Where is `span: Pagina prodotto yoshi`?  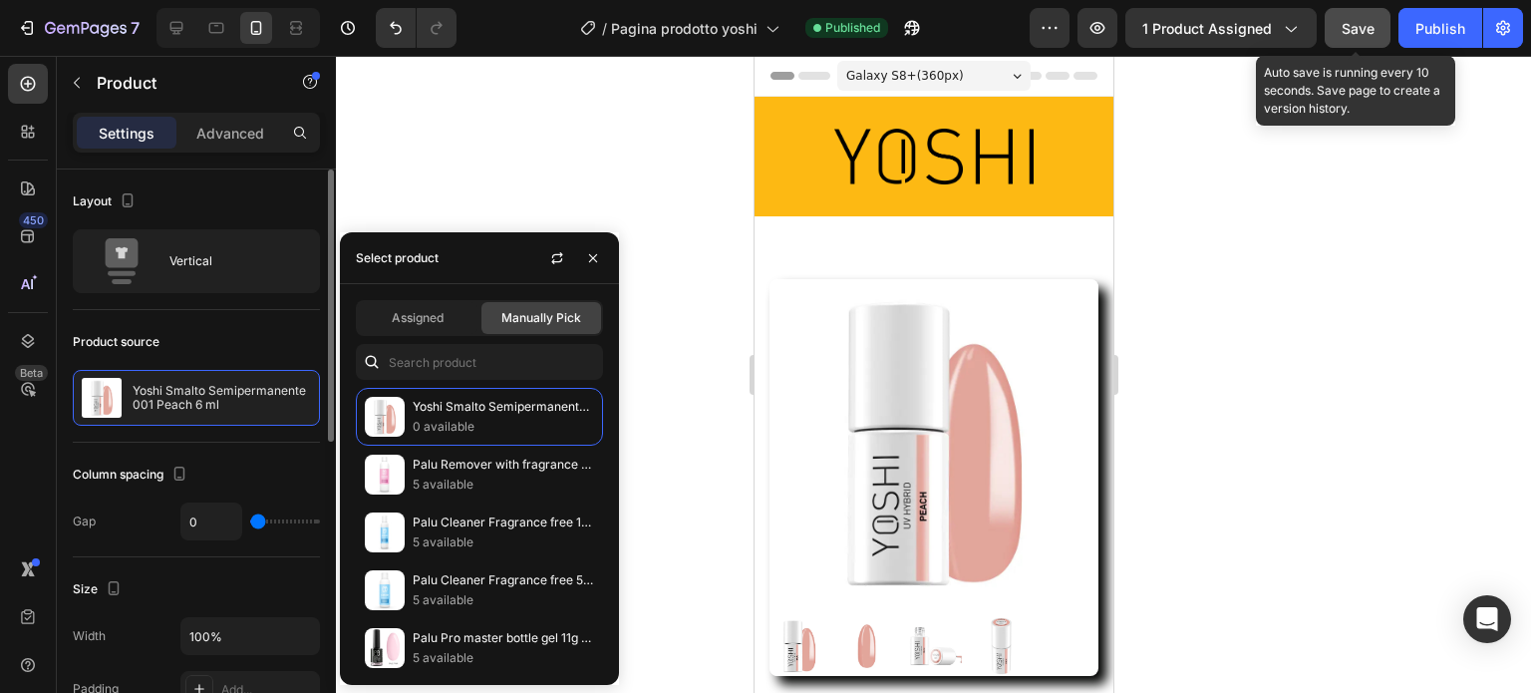
span: Pagina prodotto yoshi is located at coordinates (684, 28).